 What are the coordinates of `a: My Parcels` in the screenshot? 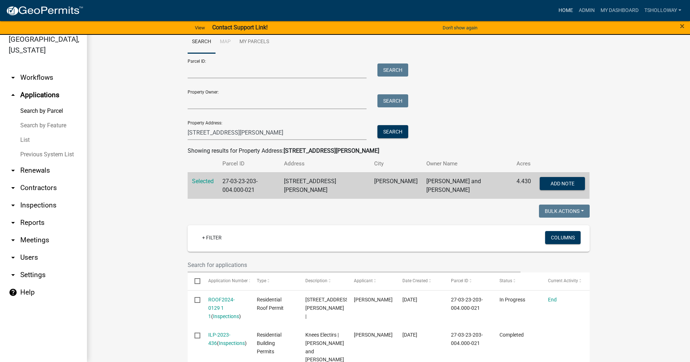 It's located at (254, 42).